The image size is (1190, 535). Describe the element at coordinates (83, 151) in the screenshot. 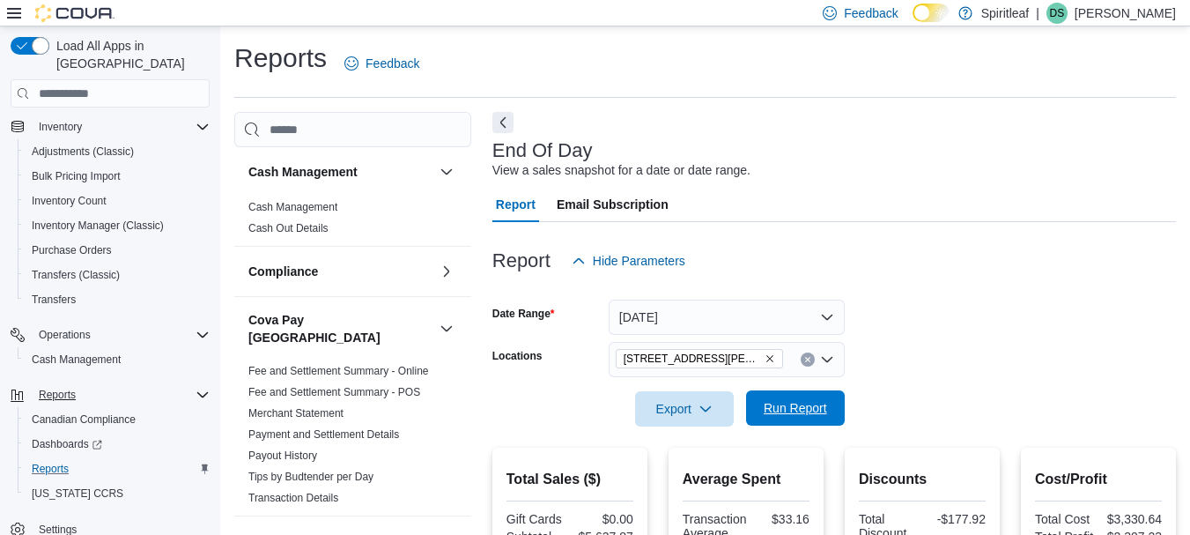

I see `span: Adjustments (Classic)` at that location.